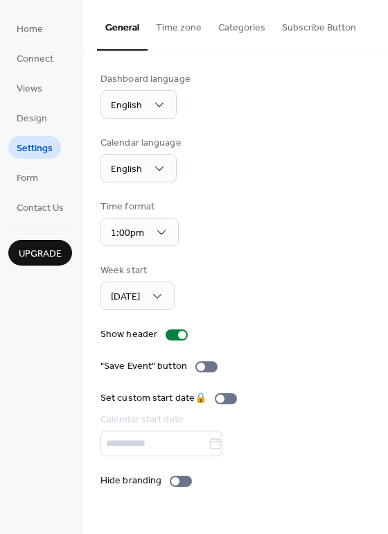 The height and width of the screenshot is (534, 388). I want to click on span: Connect, so click(35, 59).